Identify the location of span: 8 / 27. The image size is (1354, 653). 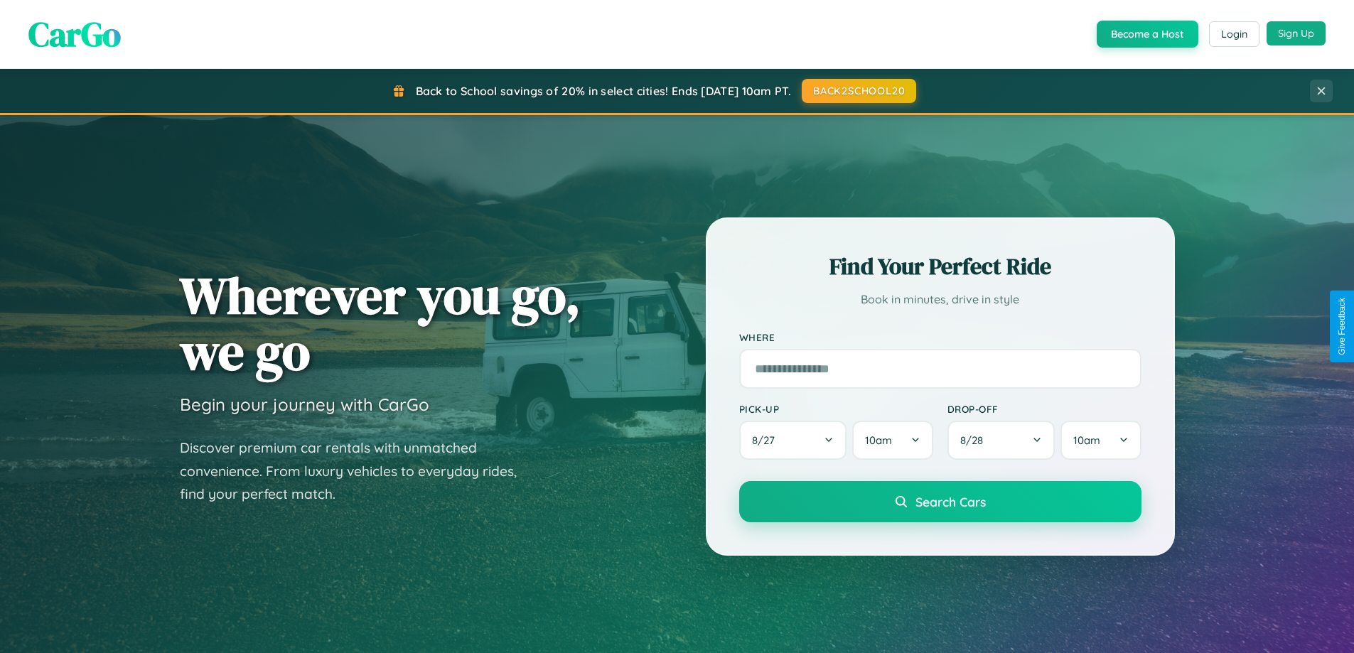
(767, 440).